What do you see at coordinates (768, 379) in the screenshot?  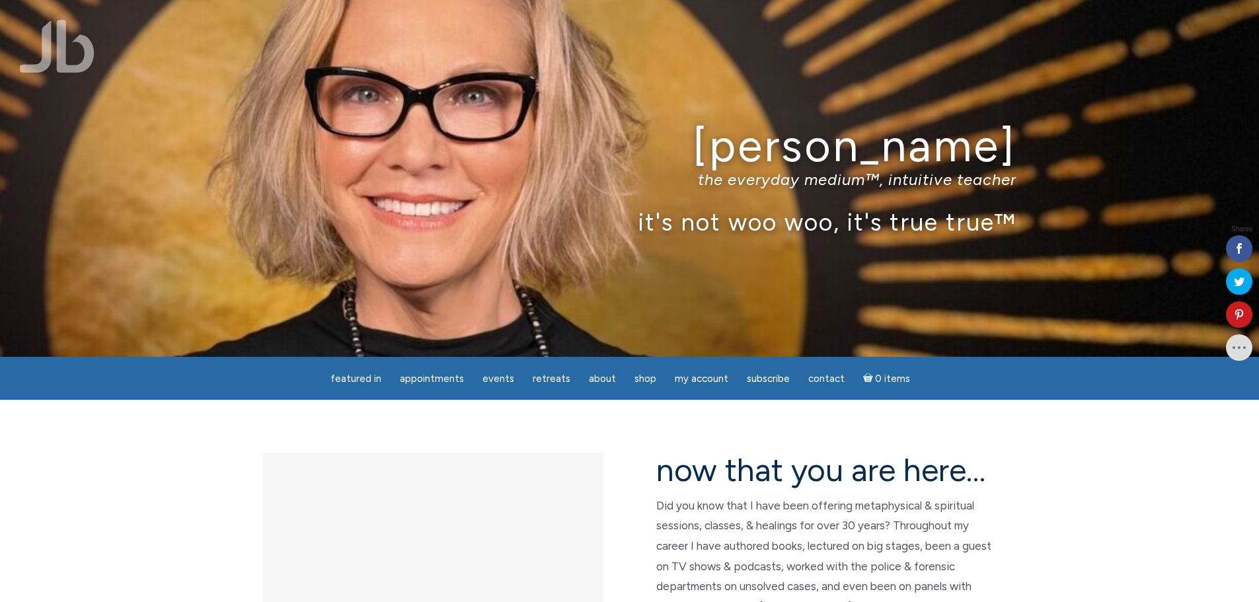 I see `span: Subscribe` at bounding box center [768, 379].